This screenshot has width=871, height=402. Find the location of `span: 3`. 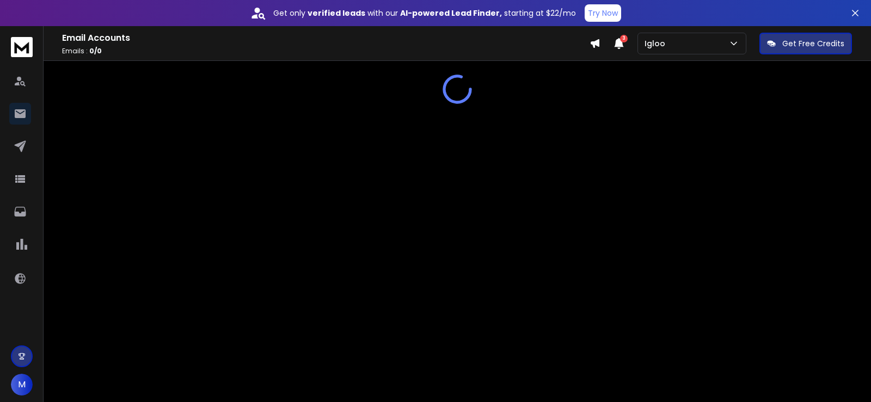

span: 3 is located at coordinates (624, 39).